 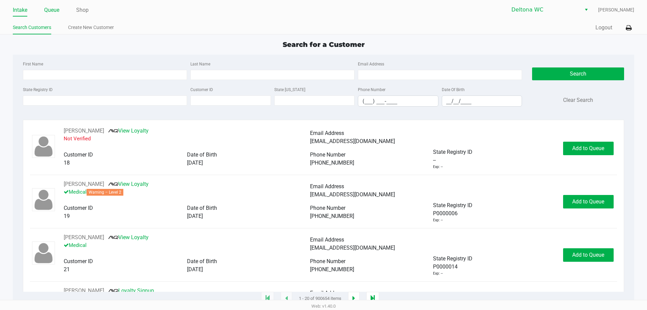 What do you see at coordinates (268, 298) in the screenshot?
I see `app-submit-button: Move to first page` at bounding box center [268, 298].